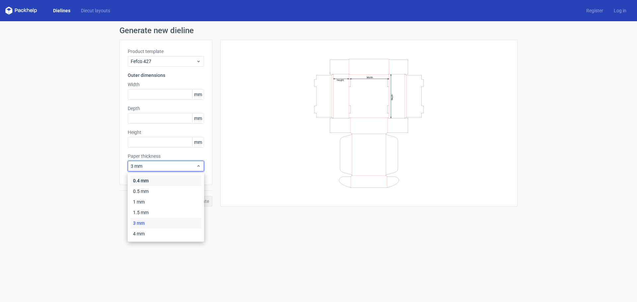 This screenshot has height=302, width=637. What do you see at coordinates (166, 108) in the screenshot?
I see `label: Depth` at bounding box center [166, 108].